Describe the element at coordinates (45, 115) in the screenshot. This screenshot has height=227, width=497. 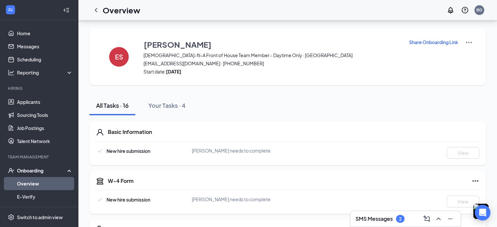
I see `a: Sourcing Tools` at that location.